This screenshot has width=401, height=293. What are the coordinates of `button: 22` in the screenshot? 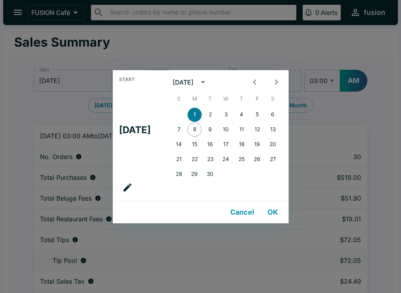 It's located at (195, 159).